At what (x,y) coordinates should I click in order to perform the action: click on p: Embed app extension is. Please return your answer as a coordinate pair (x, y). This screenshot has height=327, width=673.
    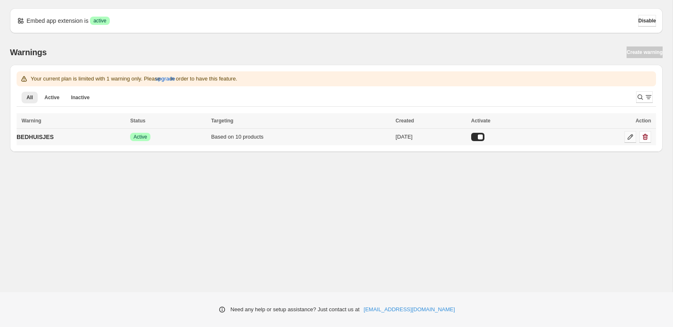
    Looking at the image, I should click on (57, 21).